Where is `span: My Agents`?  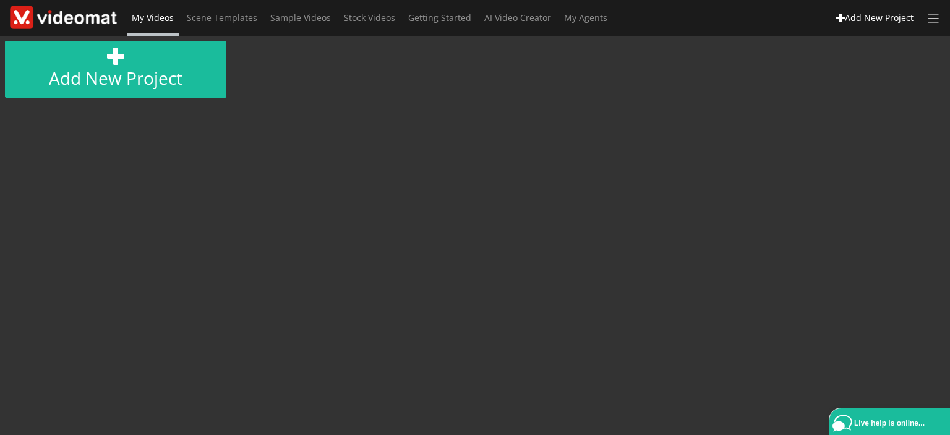 span: My Agents is located at coordinates (586, 17).